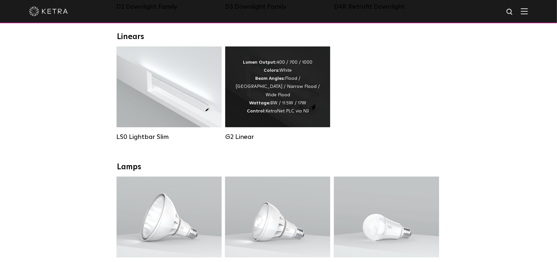 The height and width of the screenshot is (262, 557). Describe the element at coordinates (278, 137) in the screenshot. I see `div: G2 Linear` at that location.